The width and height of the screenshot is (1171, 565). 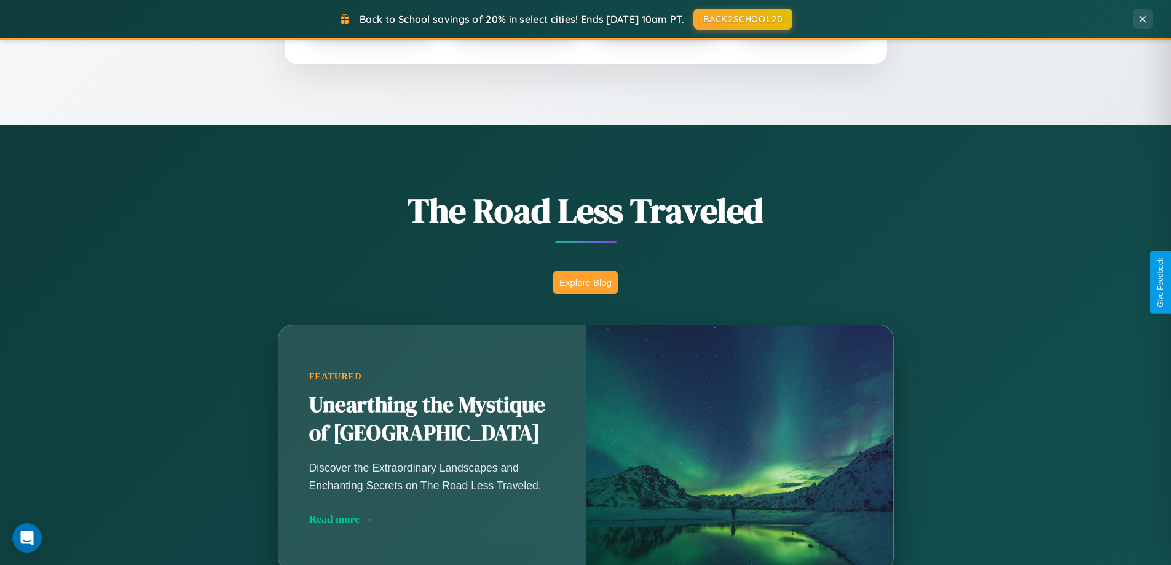 I want to click on h1: The Road Less Traveled, so click(x=586, y=210).